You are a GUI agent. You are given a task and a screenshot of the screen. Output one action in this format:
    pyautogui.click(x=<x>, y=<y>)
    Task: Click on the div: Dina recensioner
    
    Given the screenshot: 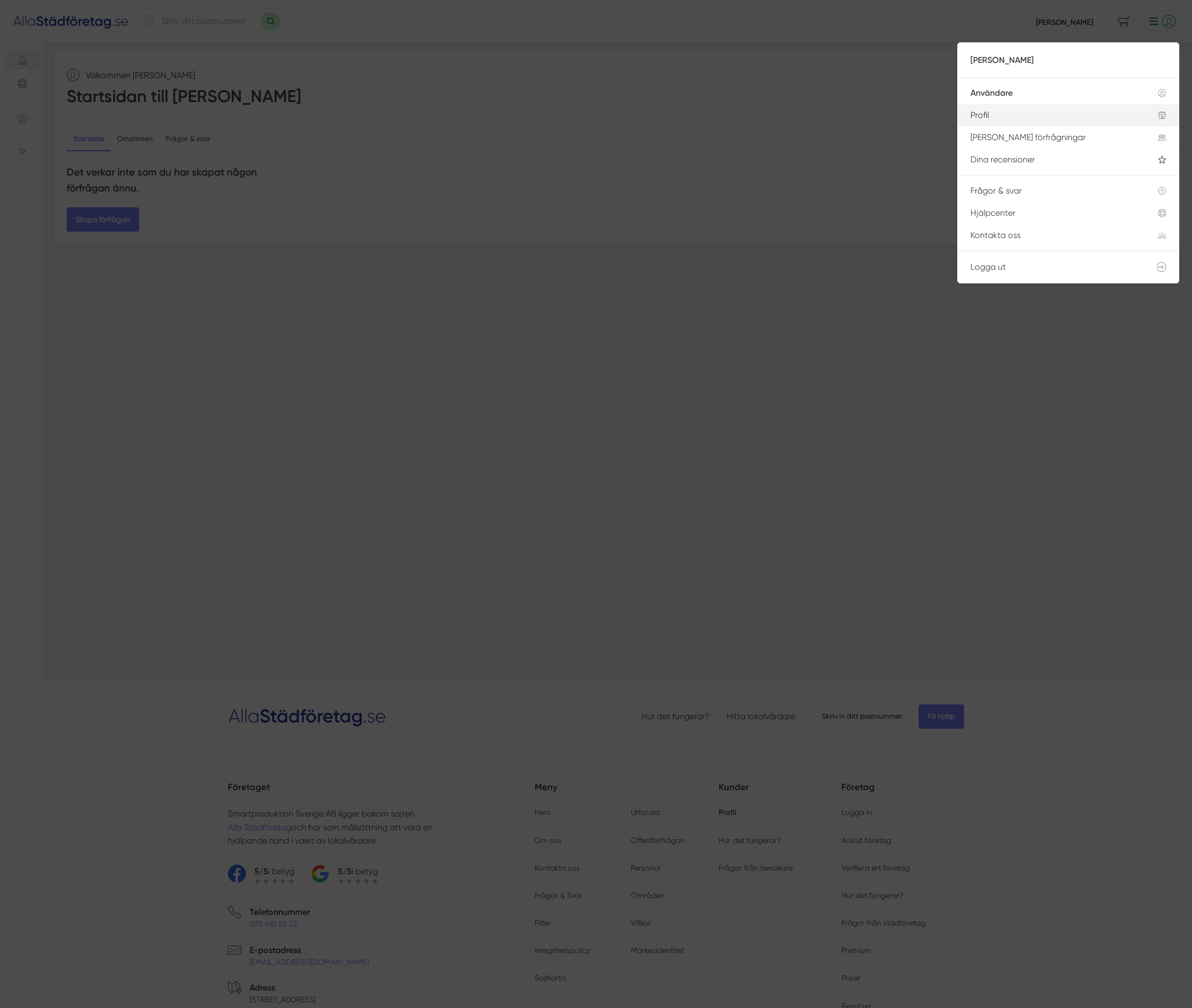 What is the action you would take?
    pyautogui.click(x=1052, y=160)
    